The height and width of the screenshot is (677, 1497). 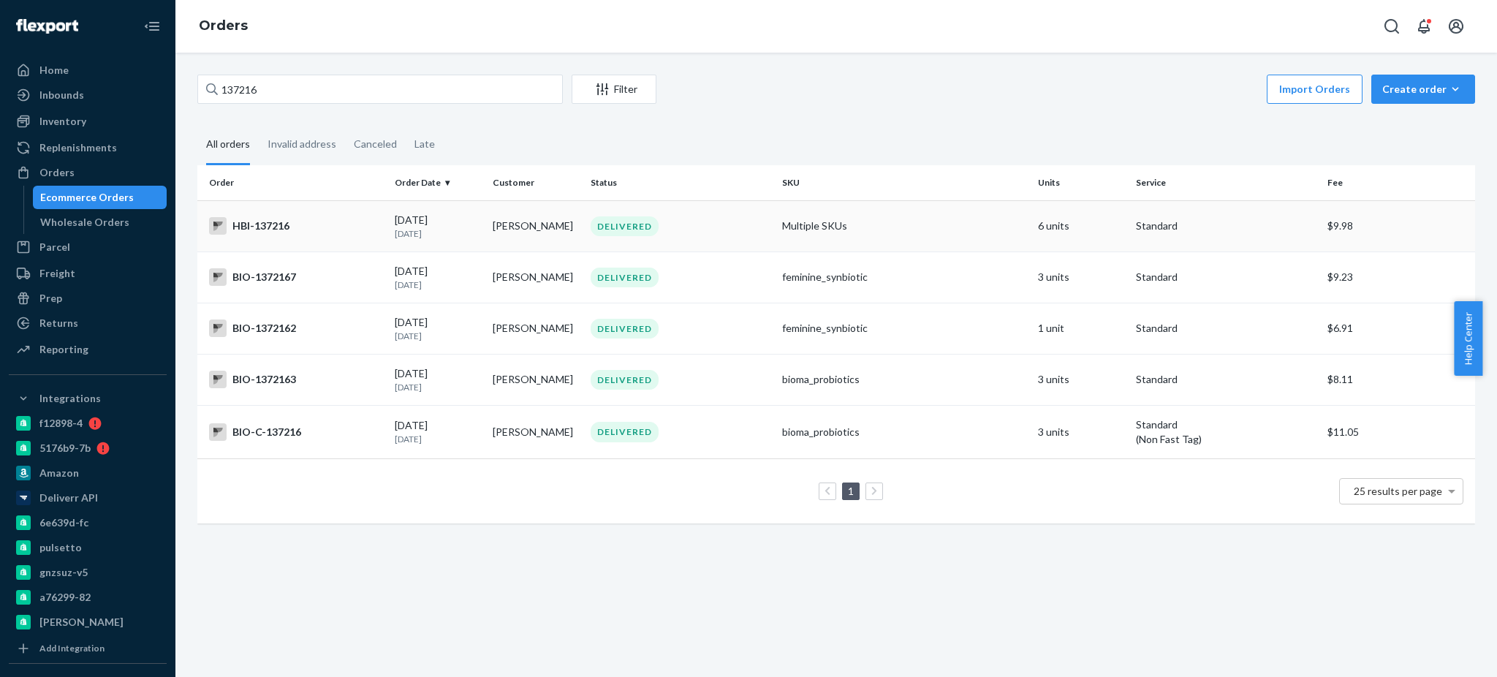 I want to click on a: a76299-82, so click(x=88, y=597).